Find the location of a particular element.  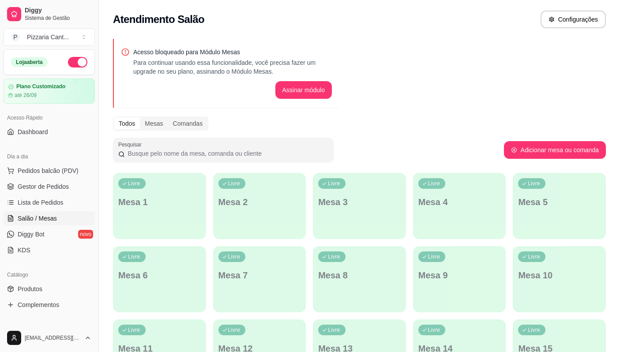

p: Mesa 10 is located at coordinates (559, 275).